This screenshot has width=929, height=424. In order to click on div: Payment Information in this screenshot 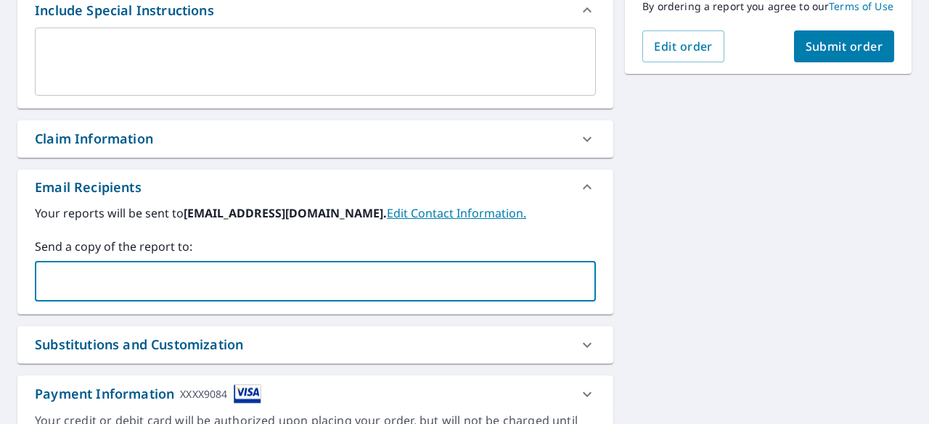, I will do `click(148, 394)`.